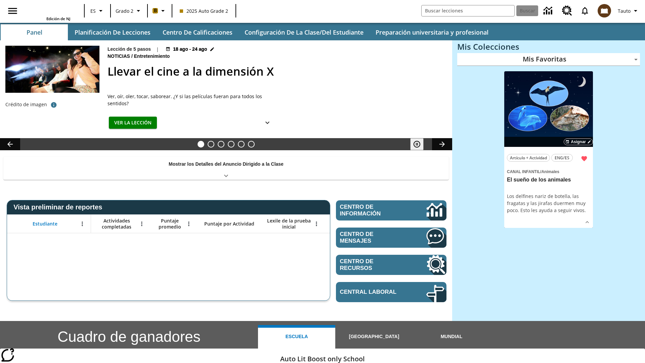 The width and height of the screenshot is (645, 363). Describe the element at coordinates (117, 224) in the screenshot. I see `span: Actividades completadas` at that location.